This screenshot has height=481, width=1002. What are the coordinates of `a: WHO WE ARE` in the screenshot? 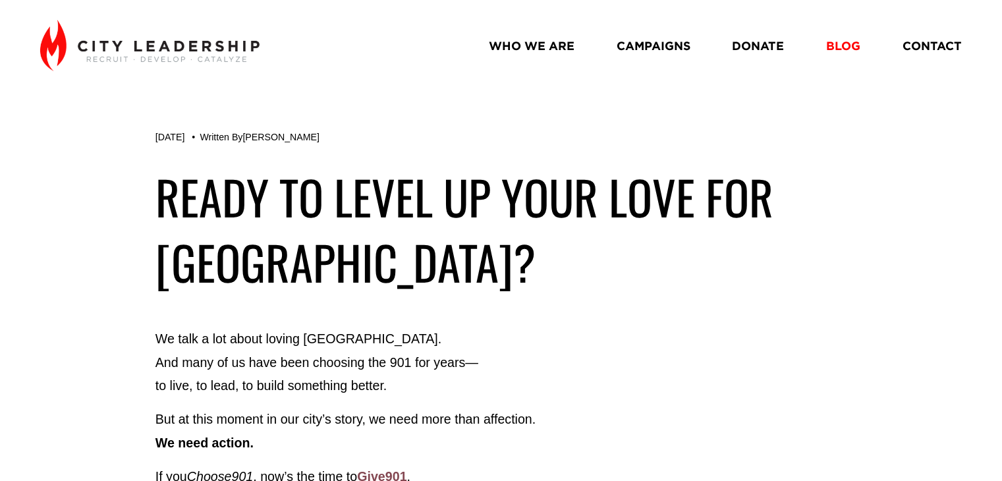 It's located at (531, 46).